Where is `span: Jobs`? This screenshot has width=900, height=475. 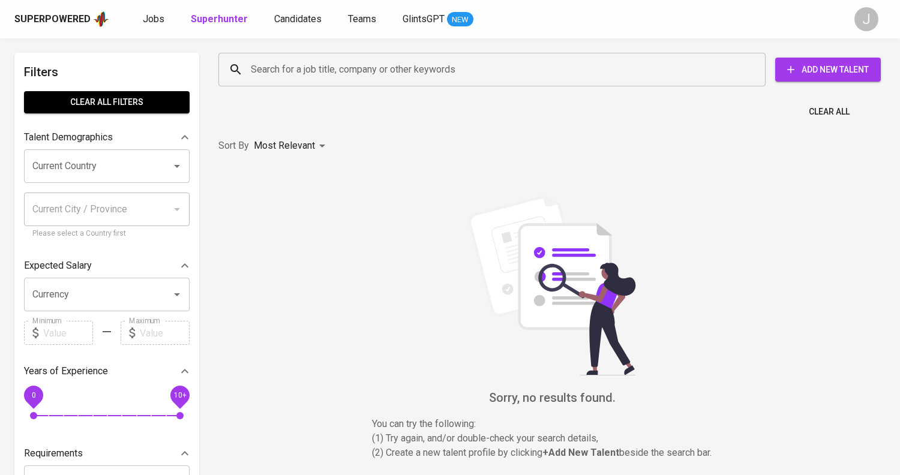 span: Jobs is located at coordinates (154, 19).